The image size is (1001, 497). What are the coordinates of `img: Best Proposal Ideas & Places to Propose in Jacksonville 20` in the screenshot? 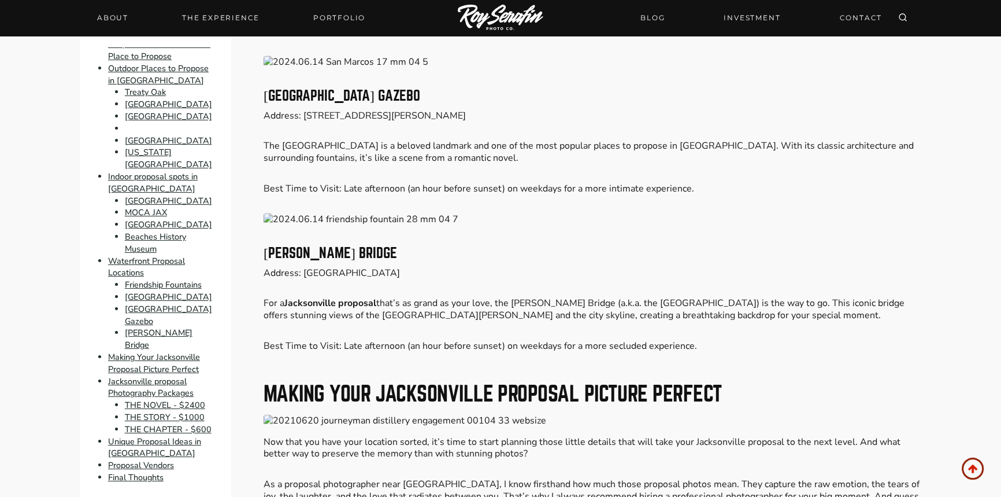 It's located at (593, 420).